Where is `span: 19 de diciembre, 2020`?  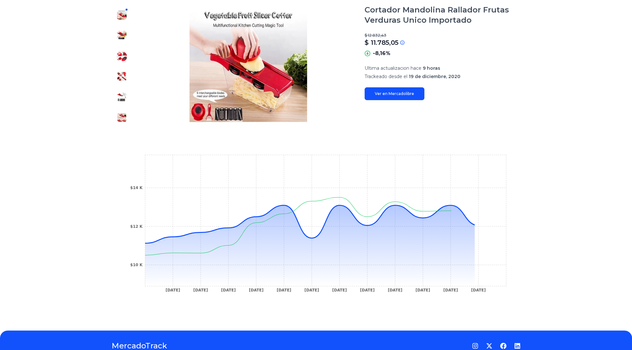 span: 19 de diciembre, 2020 is located at coordinates (435, 76).